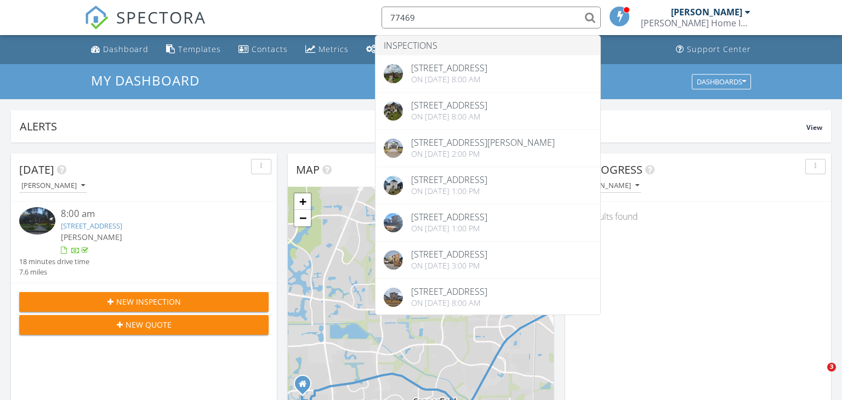  I want to click on img: c8afb04168de7b2efddf2a9bee518be8.jpeg, so click(393, 223).